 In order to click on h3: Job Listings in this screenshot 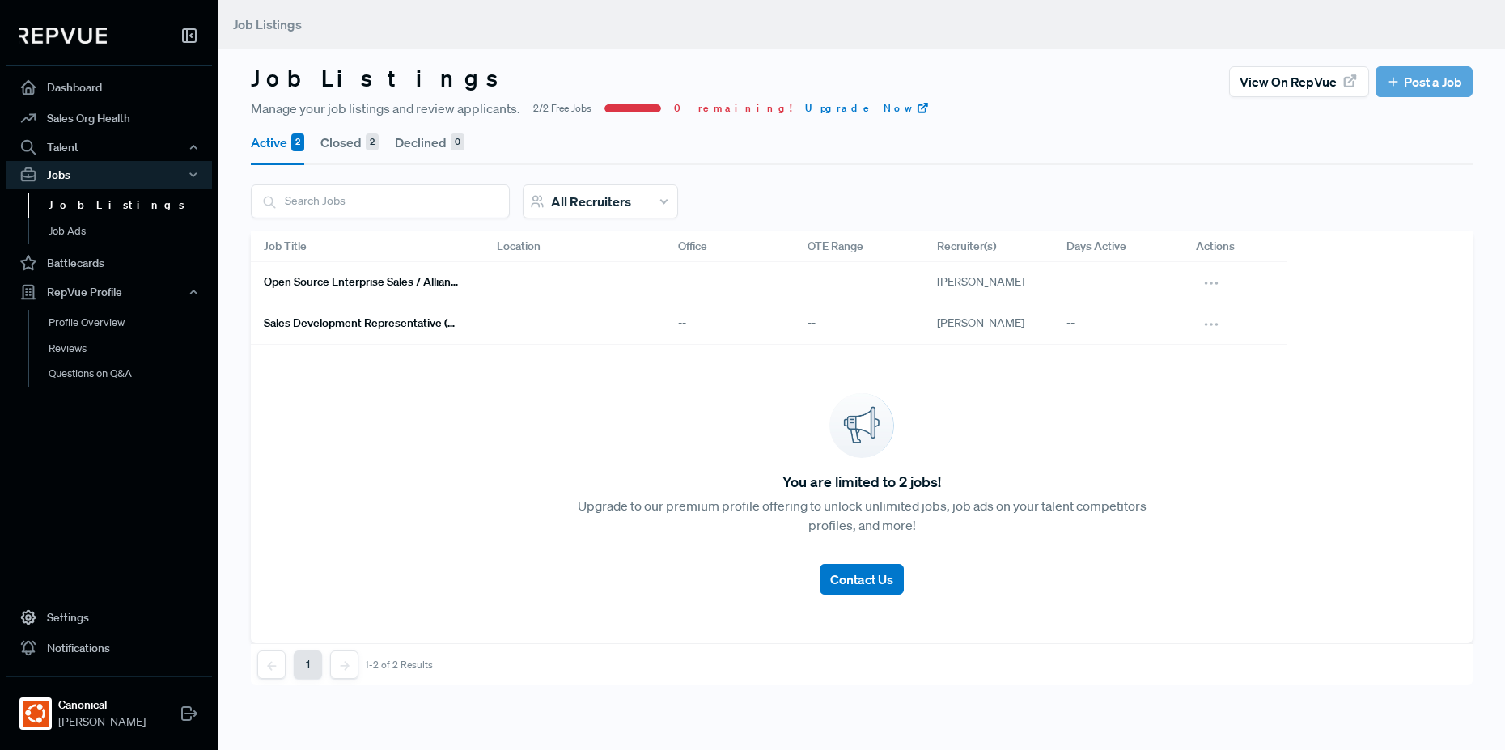, I will do `click(382, 79)`.